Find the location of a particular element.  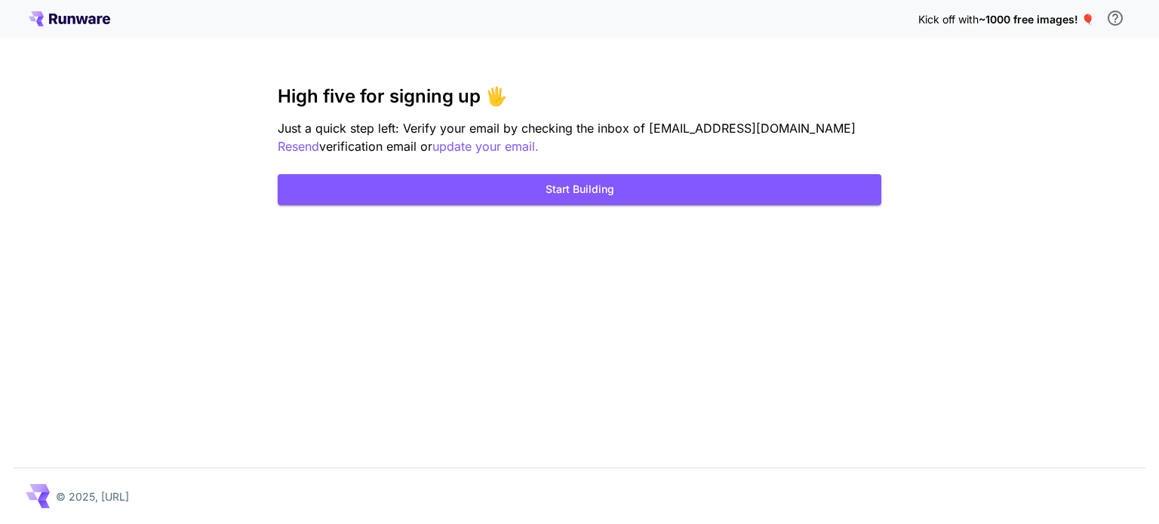

span: Kick off with is located at coordinates (949, 19).